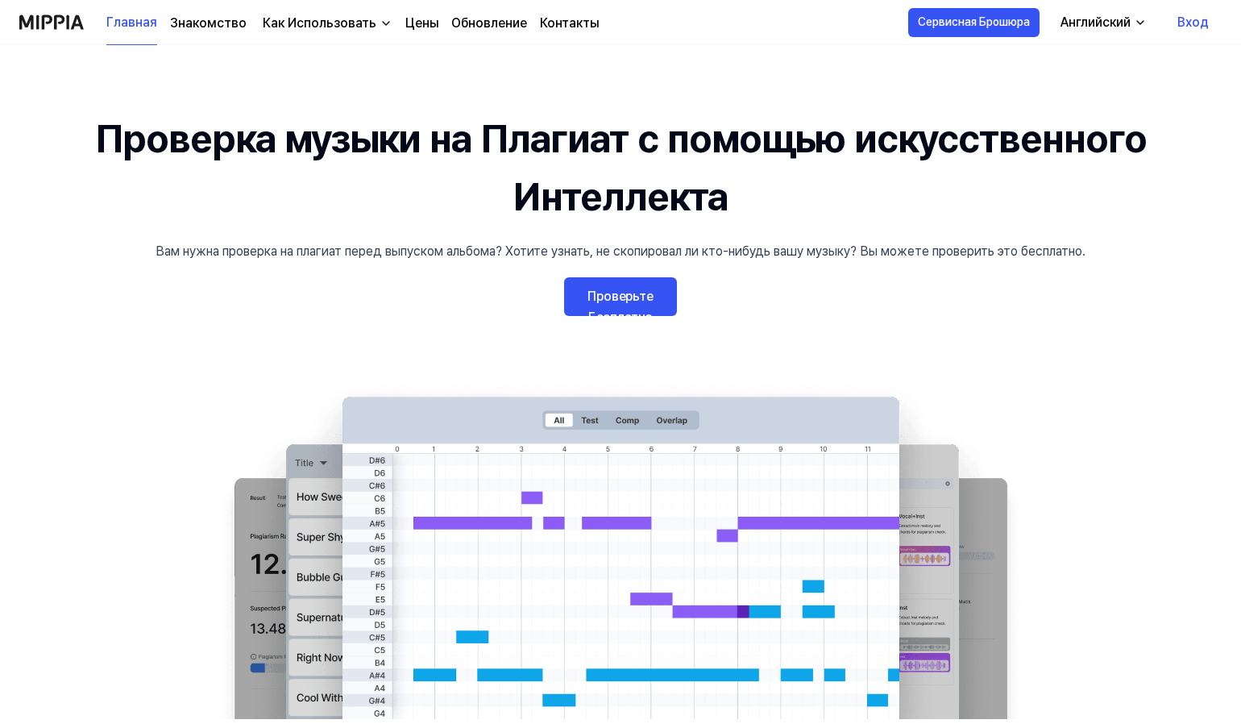 This screenshot has height=728, width=1241. What do you see at coordinates (386, 23) in the screenshot?
I see `img: вниз` at bounding box center [386, 23].